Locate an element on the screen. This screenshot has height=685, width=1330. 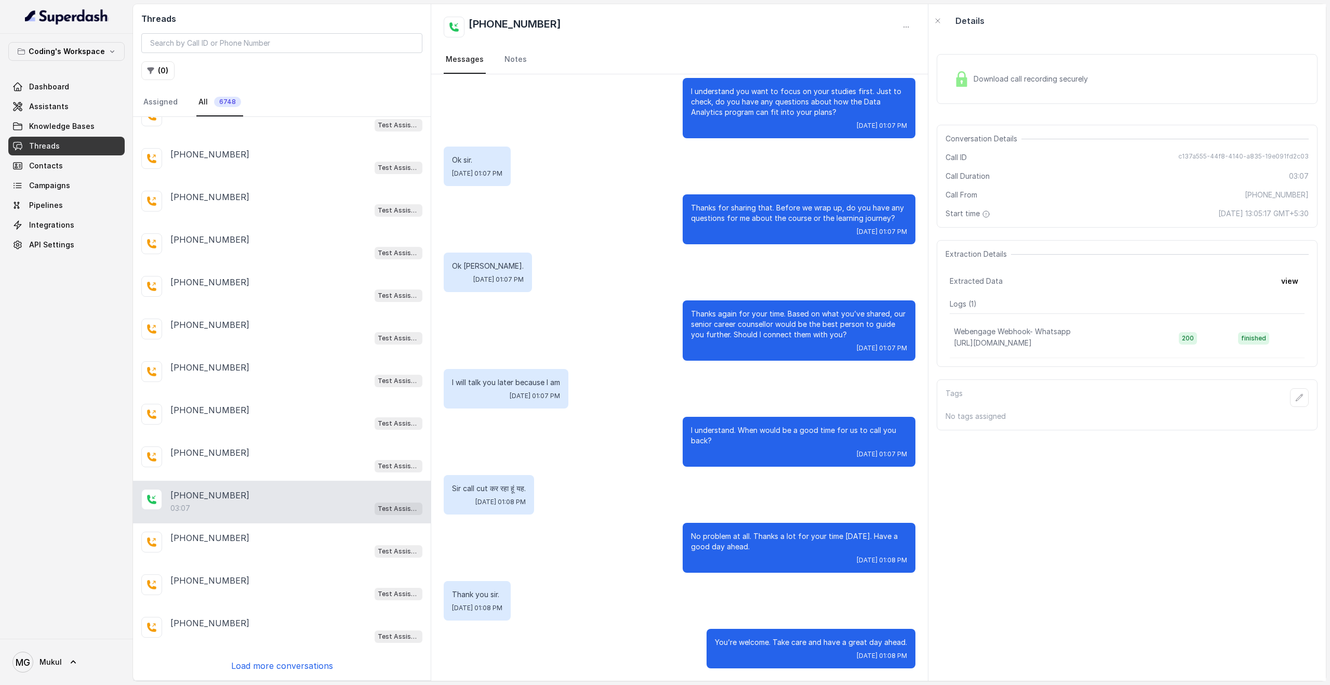
a: Integrations is located at coordinates (67, 225).